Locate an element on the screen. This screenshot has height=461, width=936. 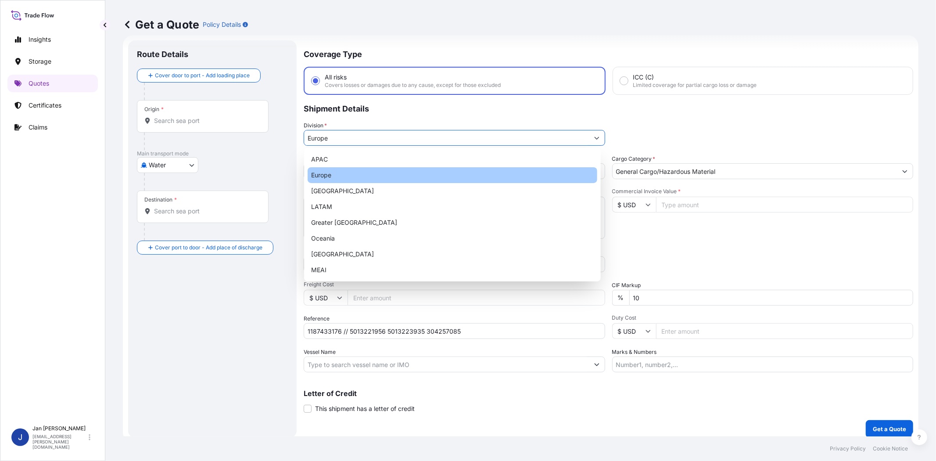
p: Shipment Details is located at coordinates (608, 108).